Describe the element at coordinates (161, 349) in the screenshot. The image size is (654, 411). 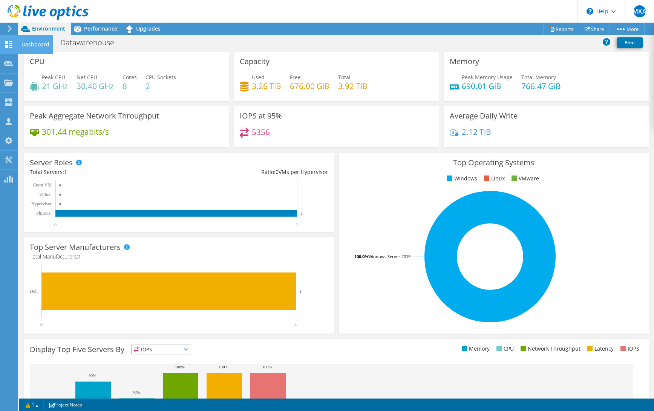
I see `span: IOPS` at that location.